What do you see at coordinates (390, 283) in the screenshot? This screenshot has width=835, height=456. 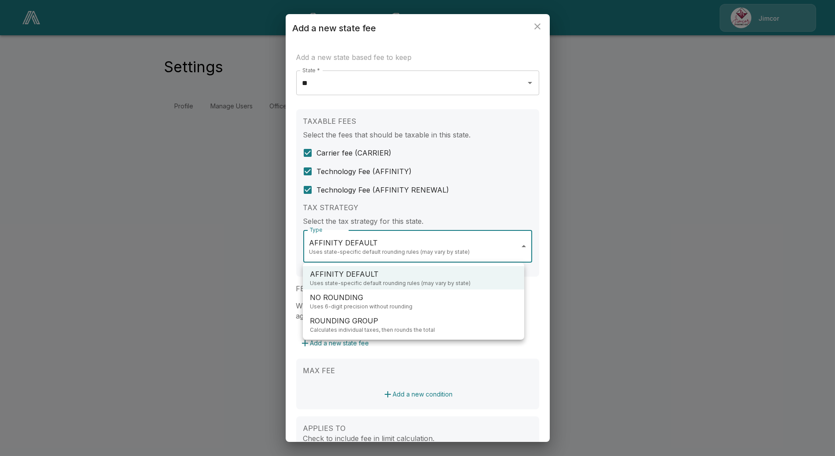 I see `p: Uses state-specific default rounding rules (may vary by state)` at bounding box center [390, 283].